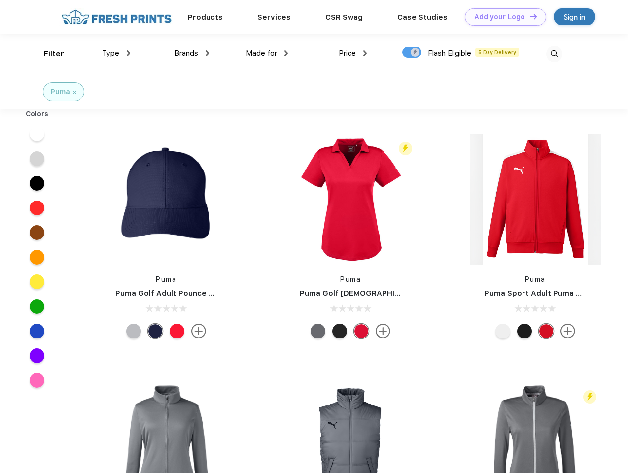  What do you see at coordinates (533, 16) in the screenshot?
I see `img: DT` at bounding box center [533, 16].